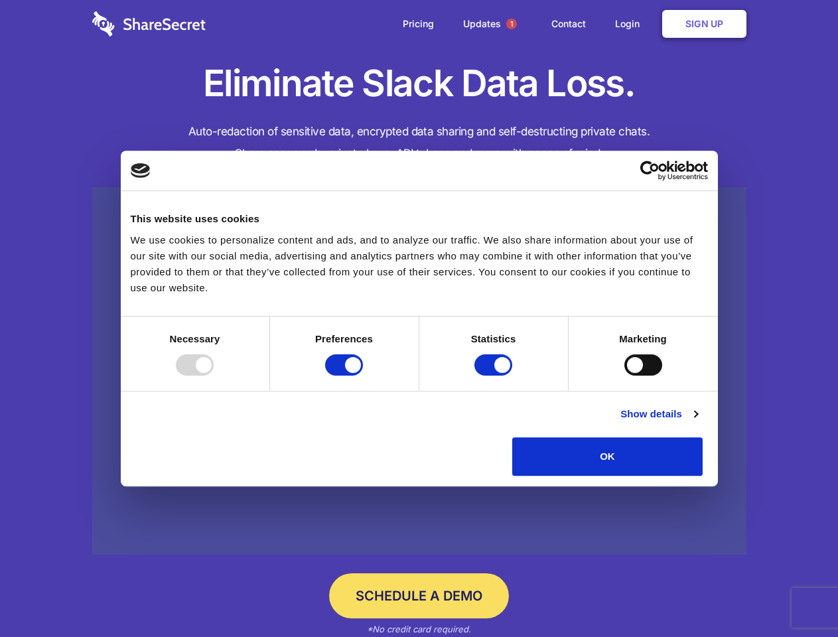 This screenshot has width=838, height=637. What do you see at coordinates (419, 264) in the screenshot?
I see `div: We use cookies to personalize content and ads, and to analyze our traffic. We also share informat...` at bounding box center [419, 264].